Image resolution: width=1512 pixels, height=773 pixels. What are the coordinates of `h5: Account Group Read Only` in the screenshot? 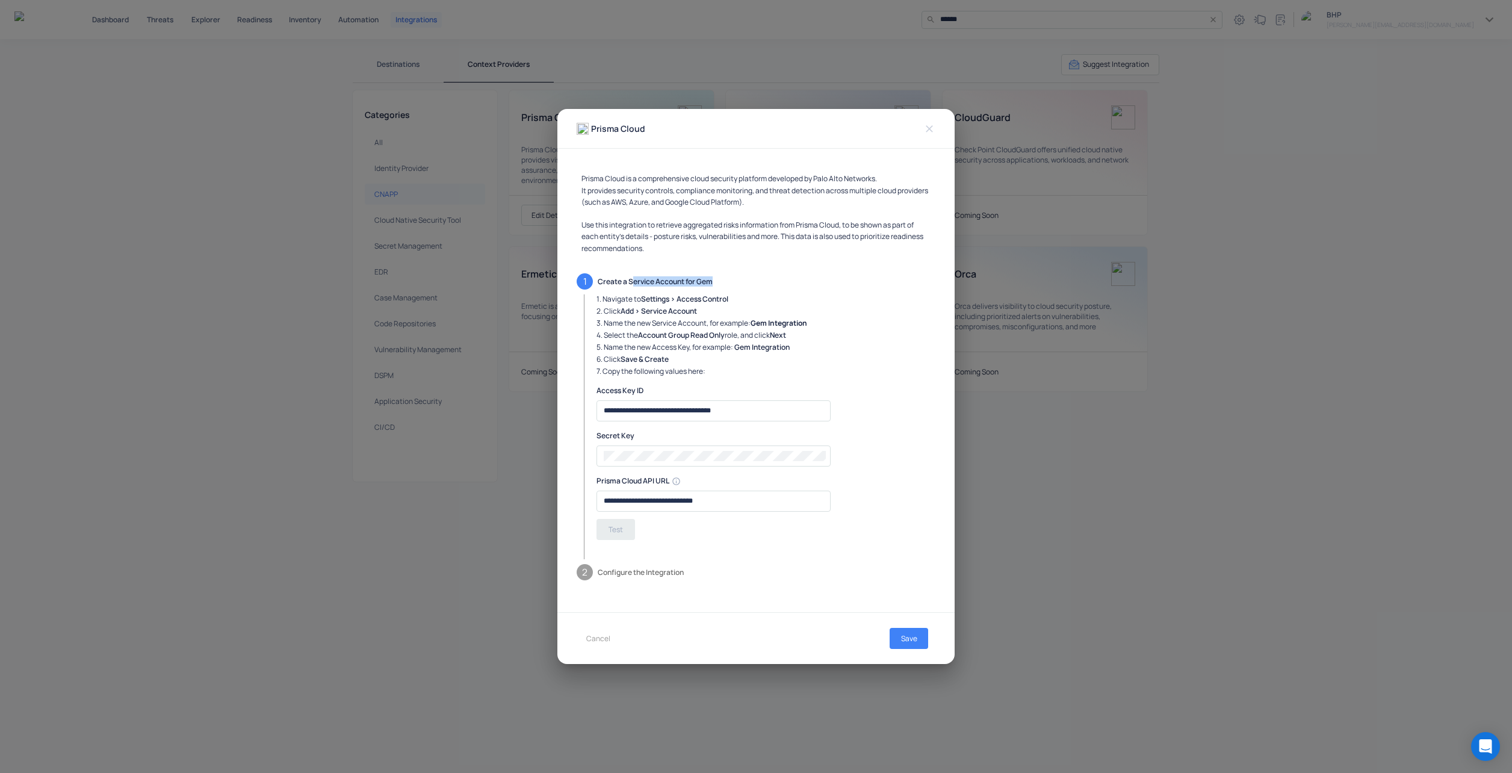 It's located at (681, 335).